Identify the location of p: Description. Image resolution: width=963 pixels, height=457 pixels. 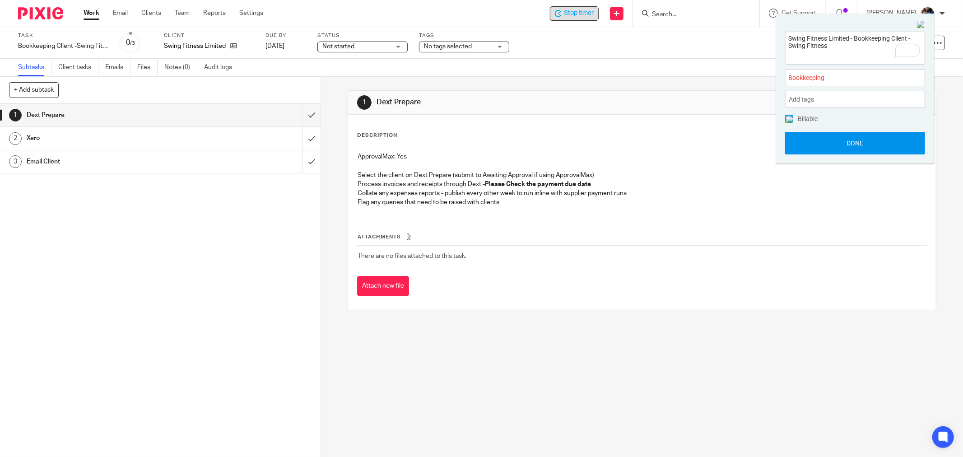
(377, 135).